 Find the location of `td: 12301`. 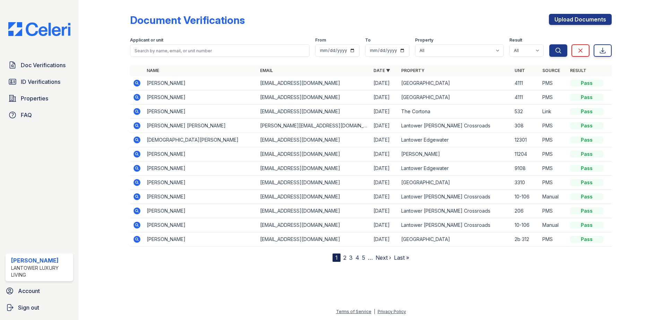

td: 12301 is located at coordinates (526, 140).